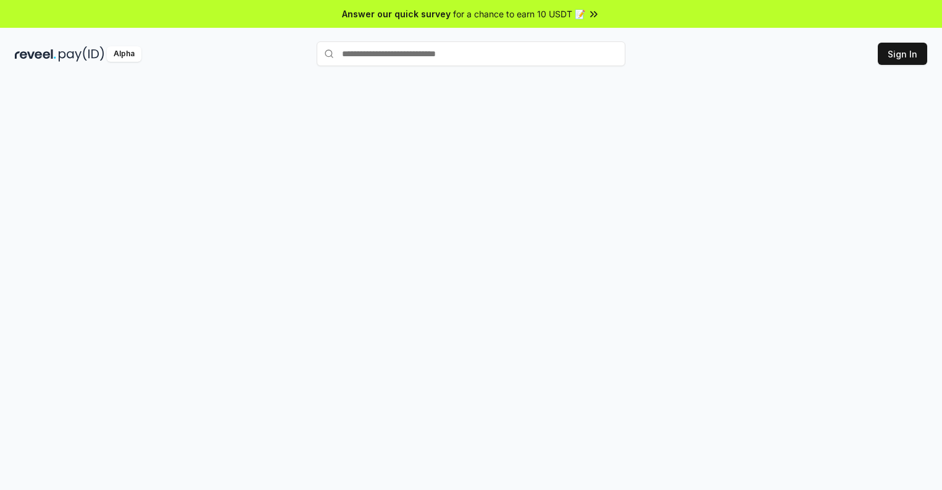 This screenshot has height=490, width=942. Describe the element at coordinates (903, 54) in the screenshot. I see `button: Sign In` at that location.